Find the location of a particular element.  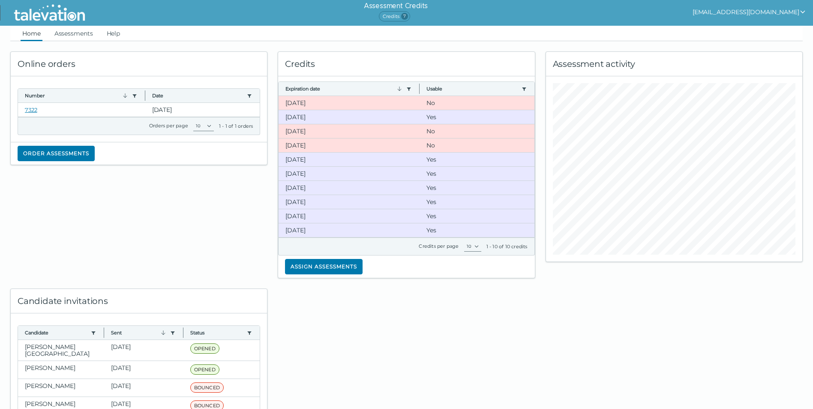

div: Candidate invitations is located at coordinates (139, 301).